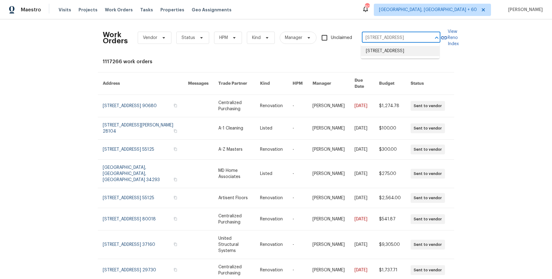 The image size is (552, 279). Describe the element at coordinates (390, 83) in the screenshot. I see `th: Budget` at that location.